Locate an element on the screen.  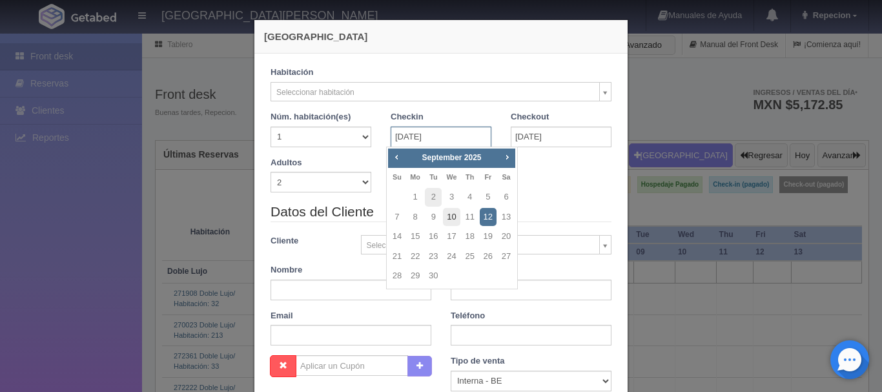
a: 8 is located at coordinates (415, 217).